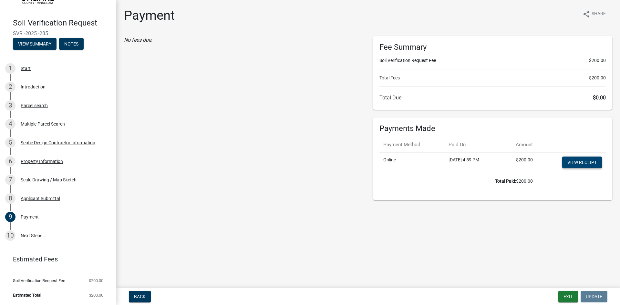 This screenshot has height=305, width=620. Describe the element at coordinates (472, 145) in the screenshot. I see `th: Paid On` at that location.